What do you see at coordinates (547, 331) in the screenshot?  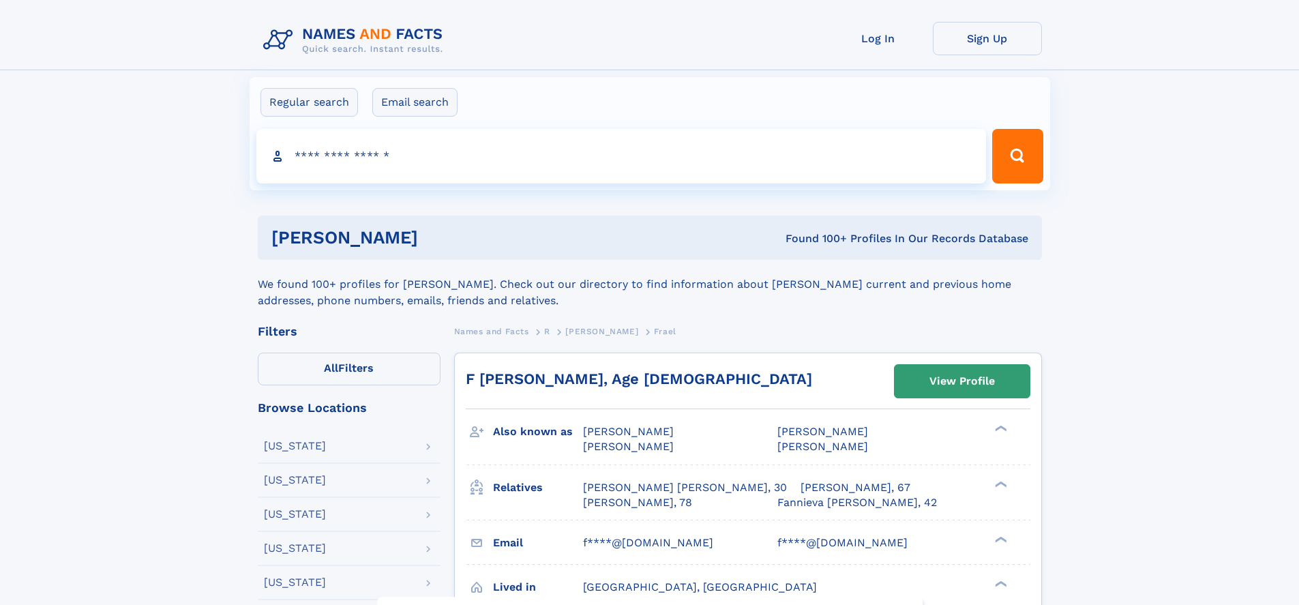 I see `a: R` at bounding box center [547, 331].